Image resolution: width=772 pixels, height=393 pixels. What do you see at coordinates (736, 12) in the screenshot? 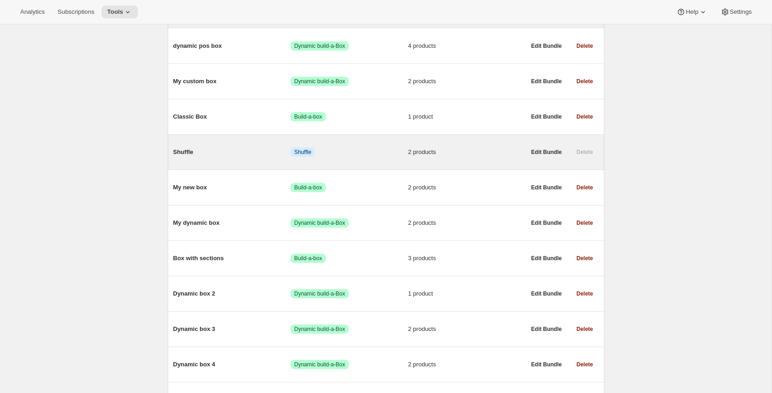
I see `button: Settings` at bounding box center [736, 12].